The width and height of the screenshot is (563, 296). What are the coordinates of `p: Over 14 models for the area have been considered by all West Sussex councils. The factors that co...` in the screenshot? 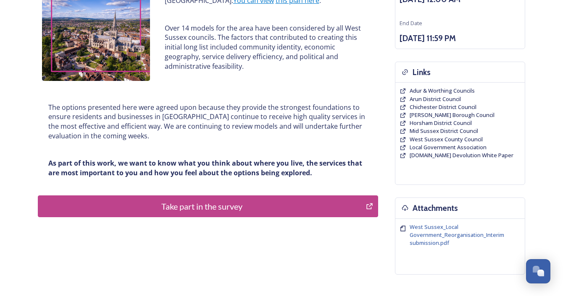 It's located at (266, 47).